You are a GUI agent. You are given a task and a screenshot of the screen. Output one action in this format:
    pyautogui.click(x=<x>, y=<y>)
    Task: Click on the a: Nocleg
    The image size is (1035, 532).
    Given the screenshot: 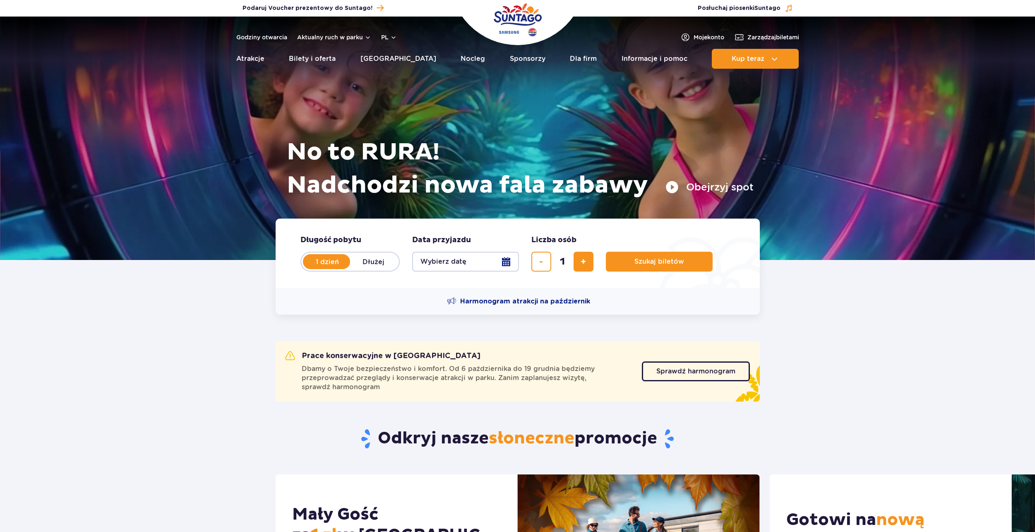 What is the action you would take?
    pyautogui.click(x=472, y=59)
    